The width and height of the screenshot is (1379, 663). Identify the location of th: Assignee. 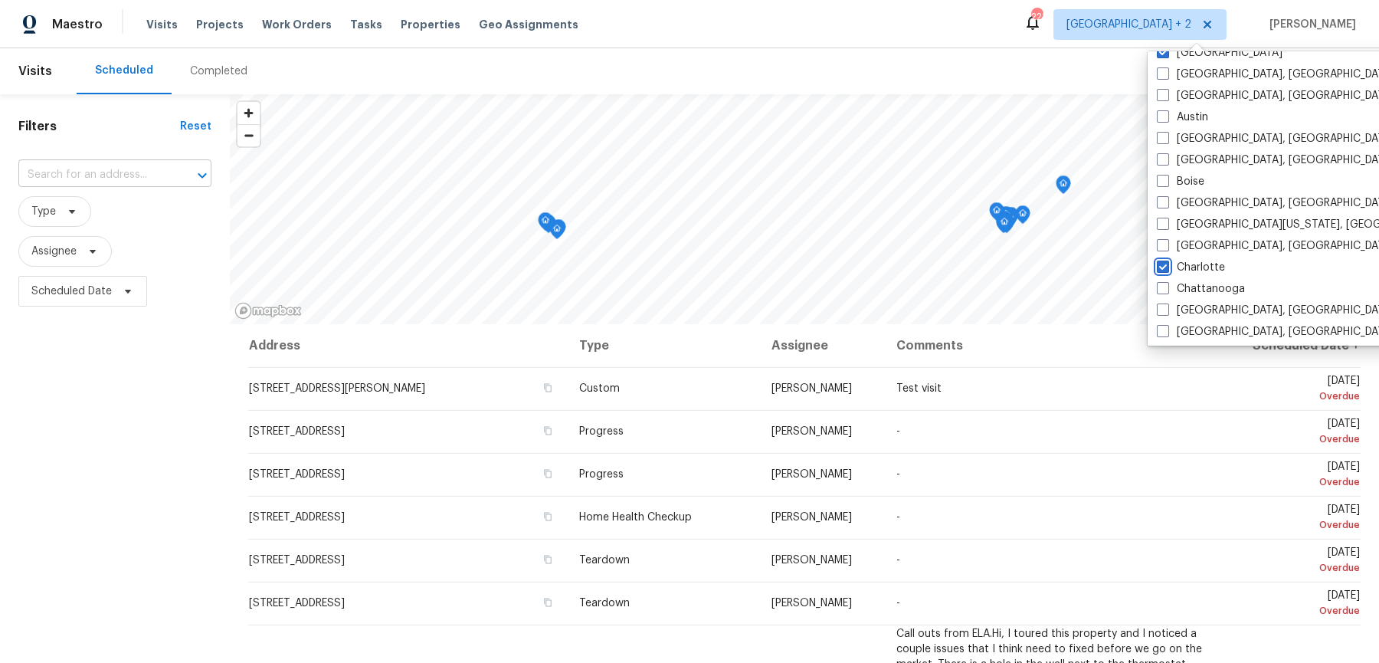
(821, 345).